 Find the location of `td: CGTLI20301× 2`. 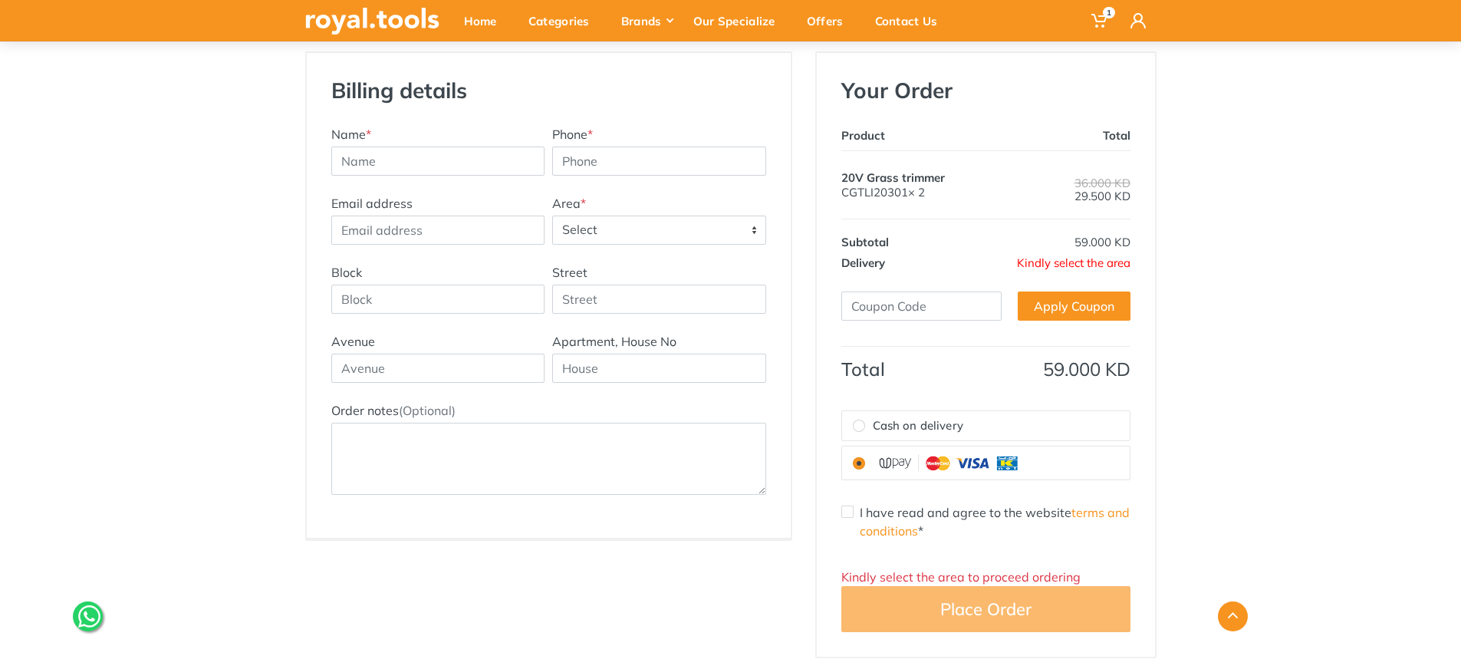

td: CGTLI20301× 2 is located at coordinates (929, 184).